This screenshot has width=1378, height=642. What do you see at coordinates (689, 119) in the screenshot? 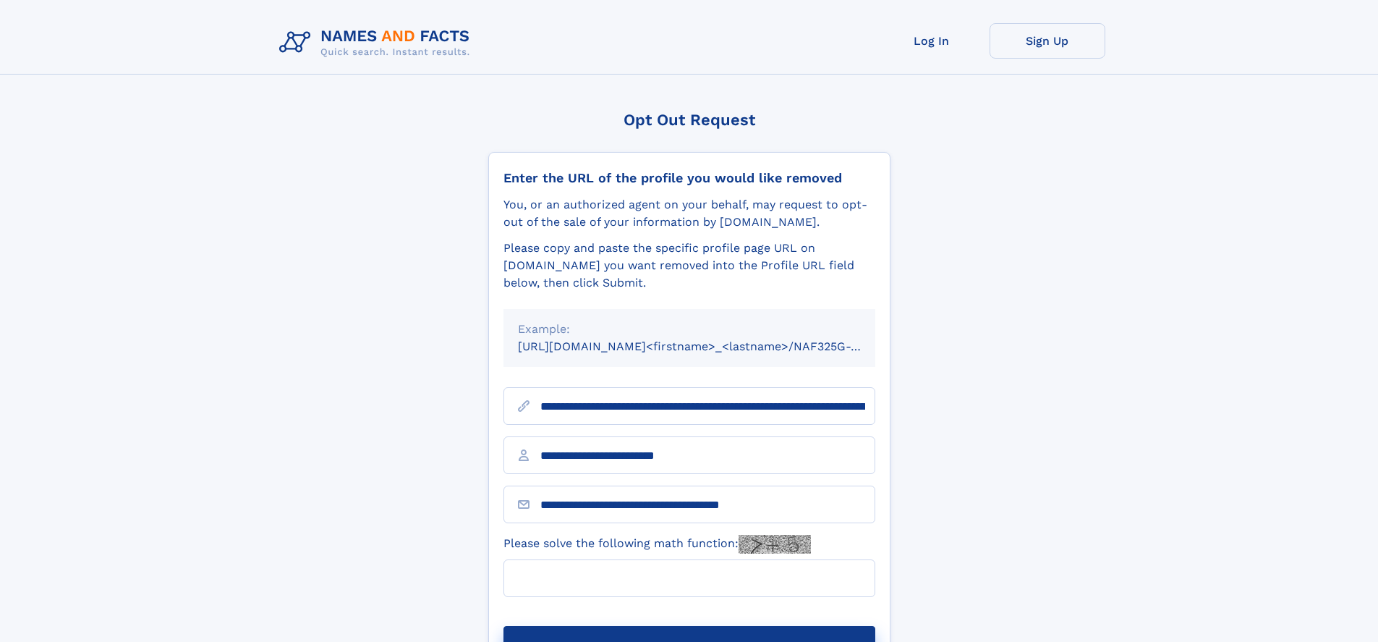
I see `div: Opt Out Request` at bounding box center [689, 119].